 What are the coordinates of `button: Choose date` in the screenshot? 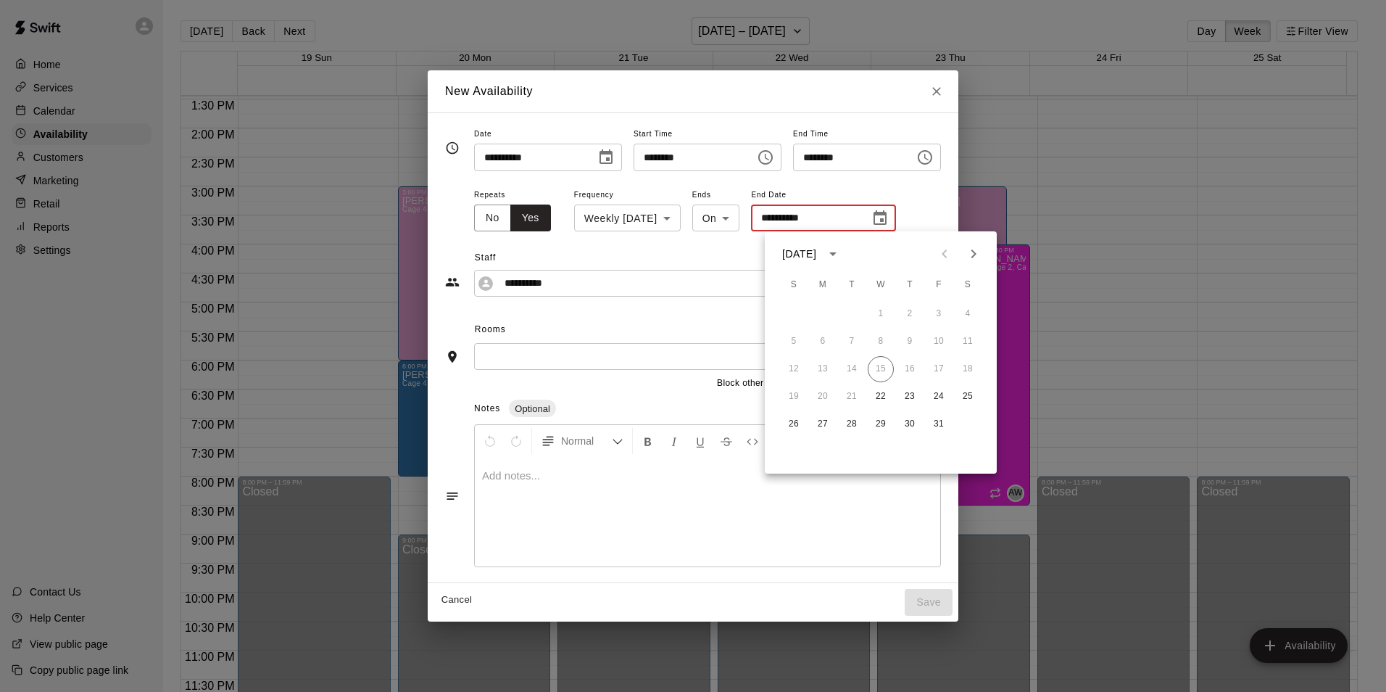 It's located at (880, 218).